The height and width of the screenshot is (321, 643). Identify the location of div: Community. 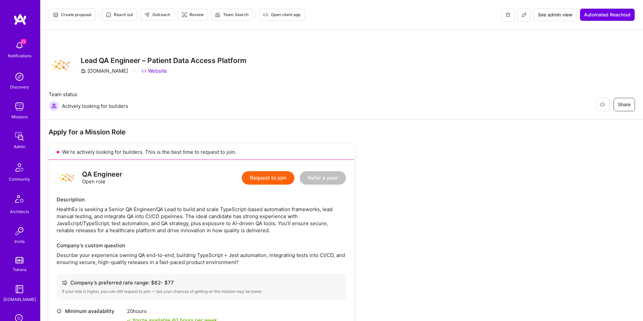
(19, 179).